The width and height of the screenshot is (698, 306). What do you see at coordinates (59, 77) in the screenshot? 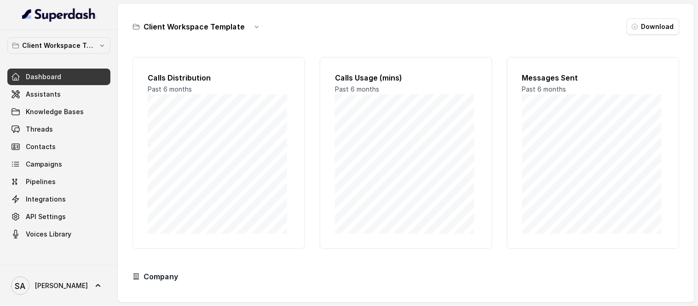
I see `a: Dashboard` at bounding box center [59, 77].